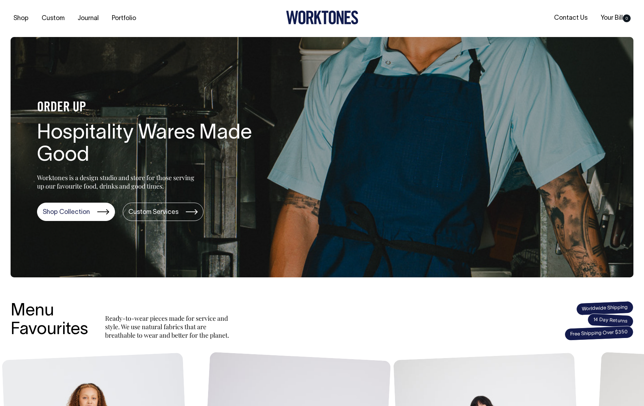  What do you see at coordinates (163, 212) in the screenshot?
I see `a: Custom Services` at bounding box center [163, 212].